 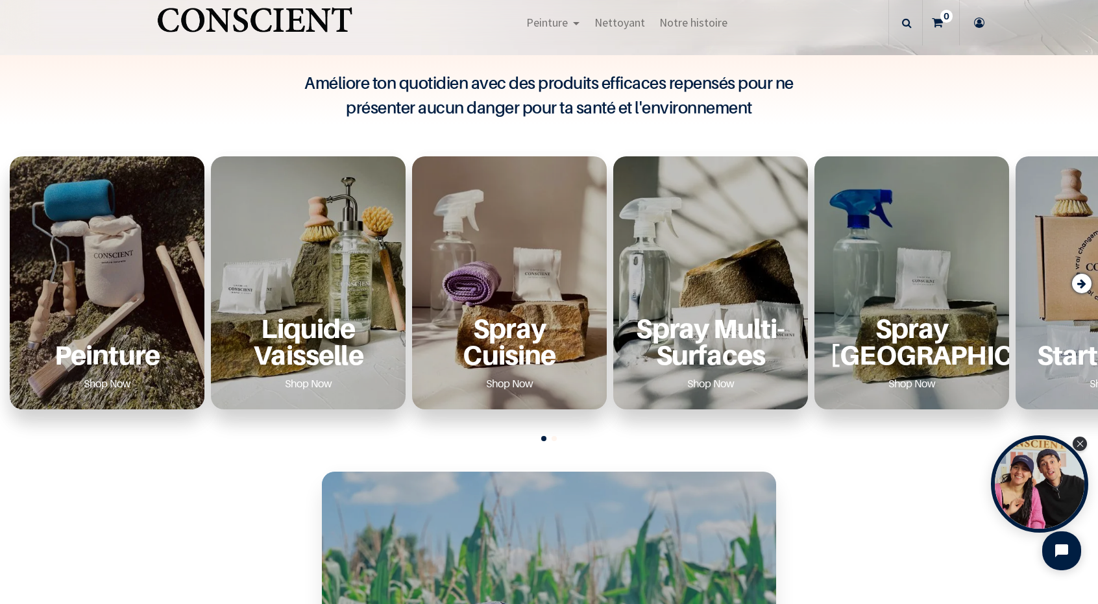 I want to click on sup: 0, so click(x=946, y=16).